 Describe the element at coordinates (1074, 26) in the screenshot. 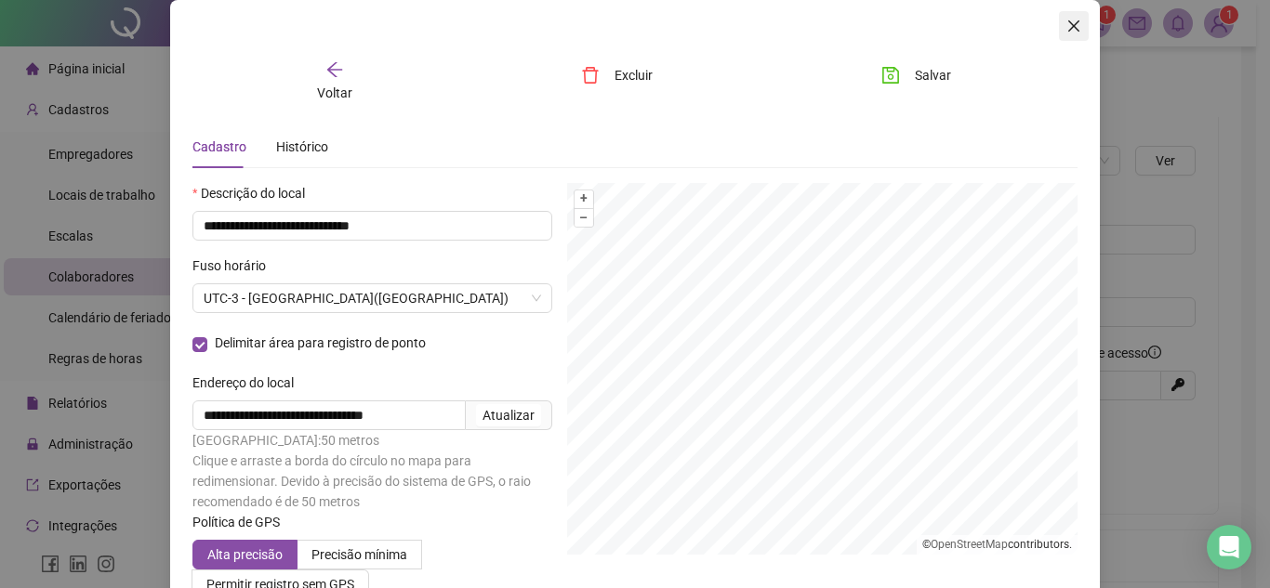

I see `span: close` at that location.